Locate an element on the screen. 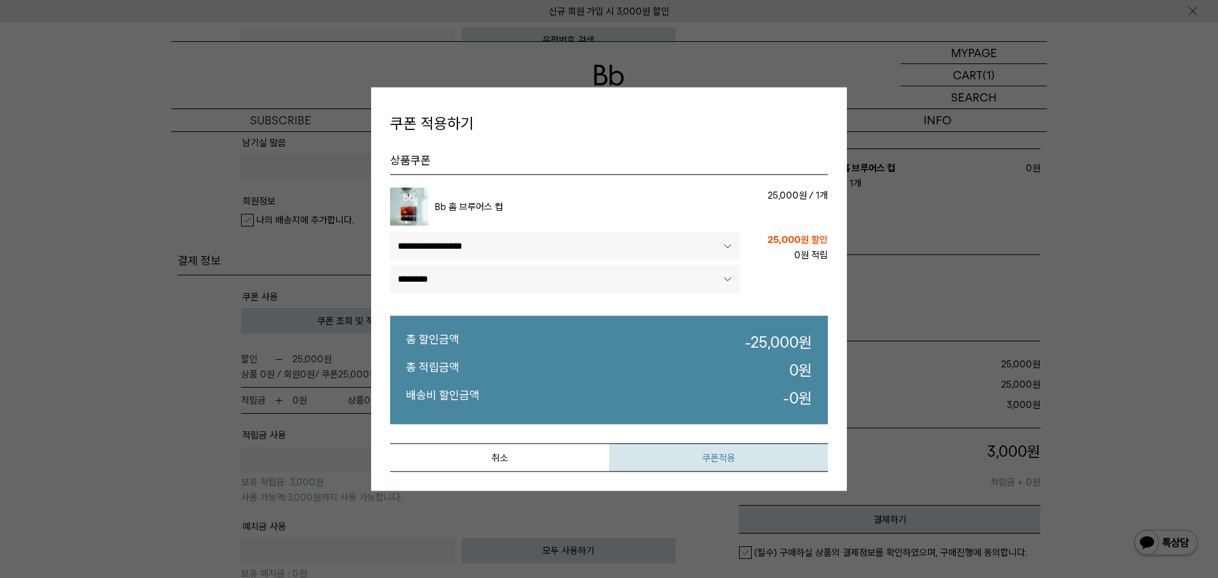 The image size is (1218, 578). h4: 쿠폰 적용하기 is located at coordinates (609, 123).